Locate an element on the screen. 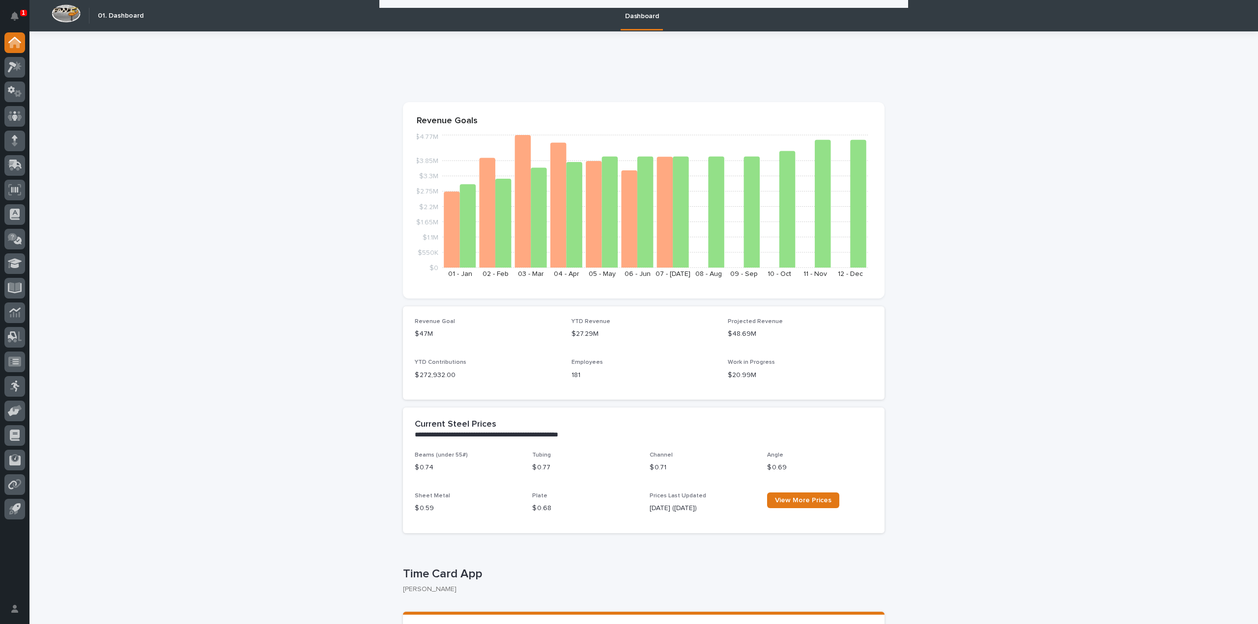 The width and height of the screenshot is (1258, 624). span: Projected Revenue is located at coordinates (755, 322).